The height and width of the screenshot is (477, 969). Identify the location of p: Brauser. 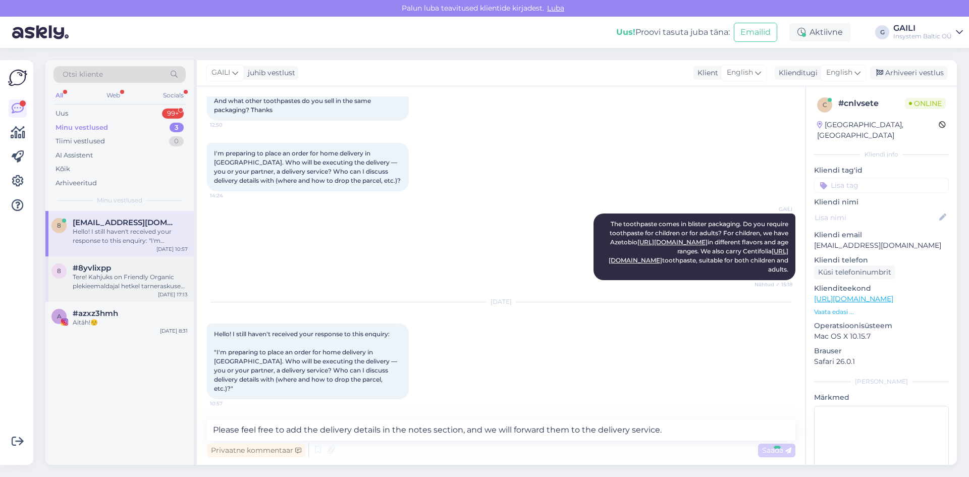
(881, 351).